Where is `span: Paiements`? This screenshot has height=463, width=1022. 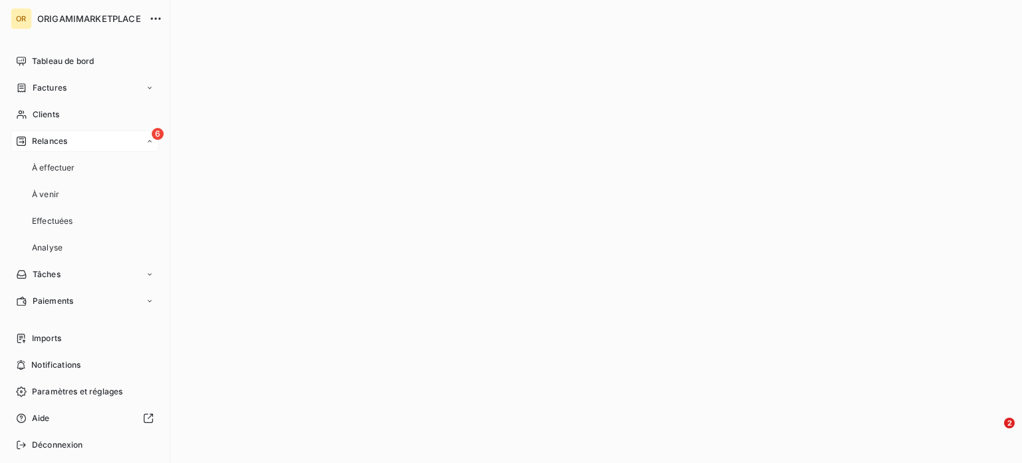
span: Paiements is located at coordinates (53, 301).